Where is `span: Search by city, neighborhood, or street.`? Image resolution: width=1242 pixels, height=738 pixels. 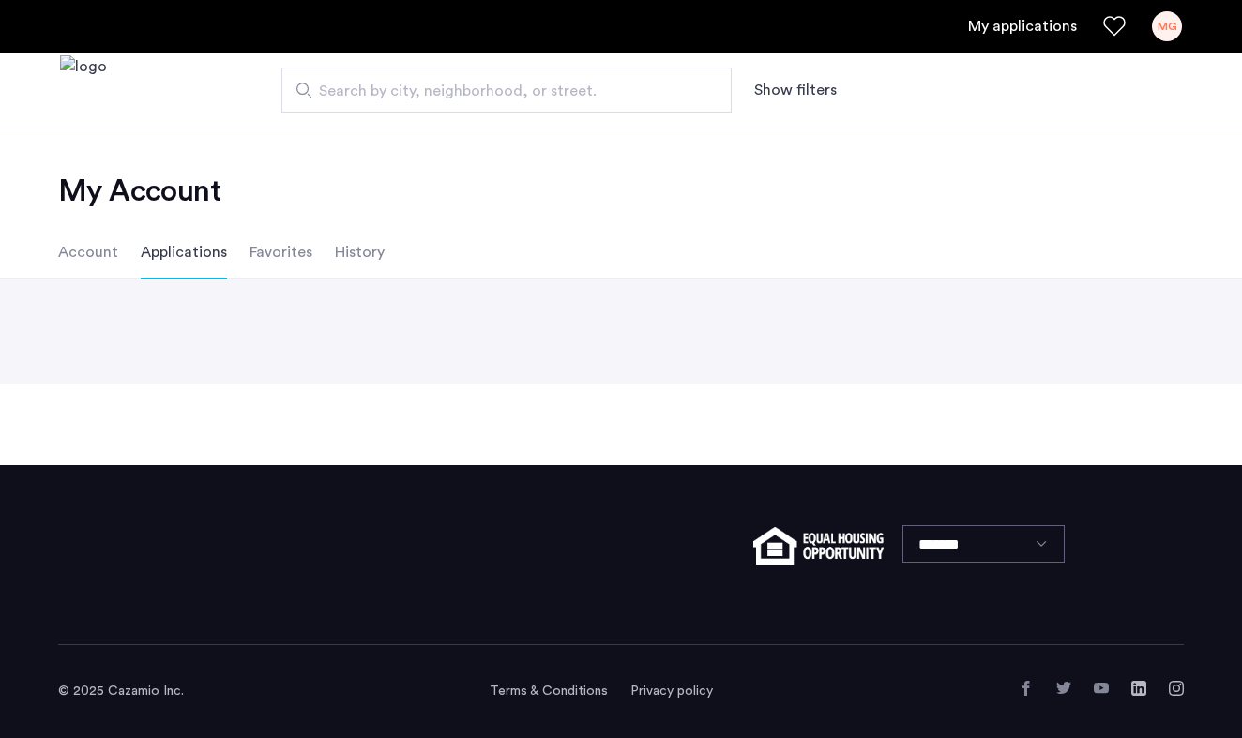
span: Search by city, neighborhood, or street. is located at coordinates (499, 91).